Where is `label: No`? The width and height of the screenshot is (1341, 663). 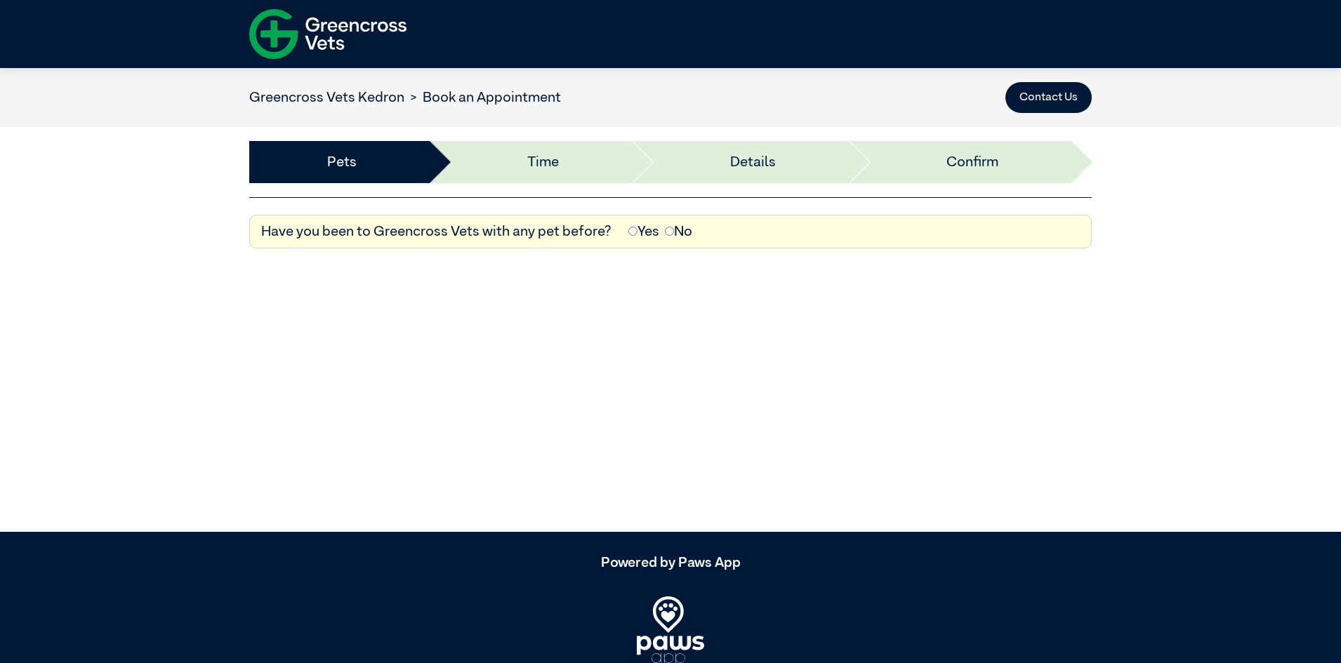 label: No is located at coordinates (678, 232).